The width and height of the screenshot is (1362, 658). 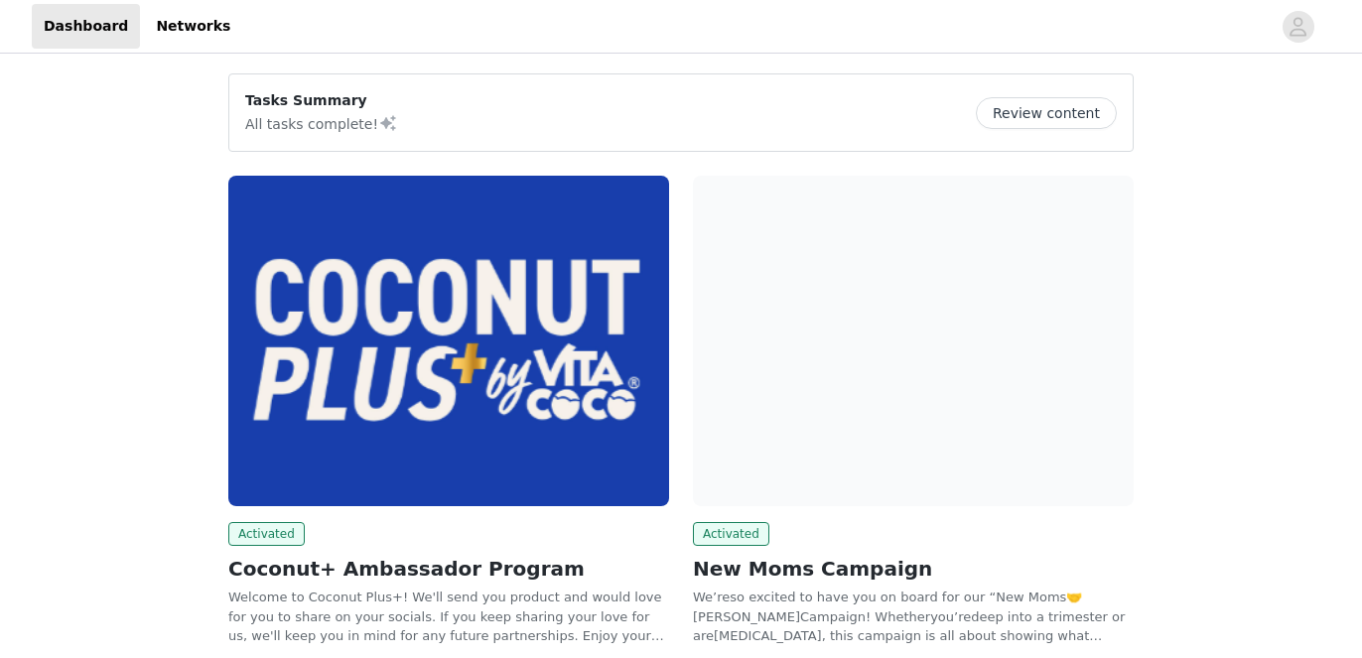 What do you see at coordinates (85, 26) in the screenshot?
I see `a: Dashboard` at bounding box center [85, 26].